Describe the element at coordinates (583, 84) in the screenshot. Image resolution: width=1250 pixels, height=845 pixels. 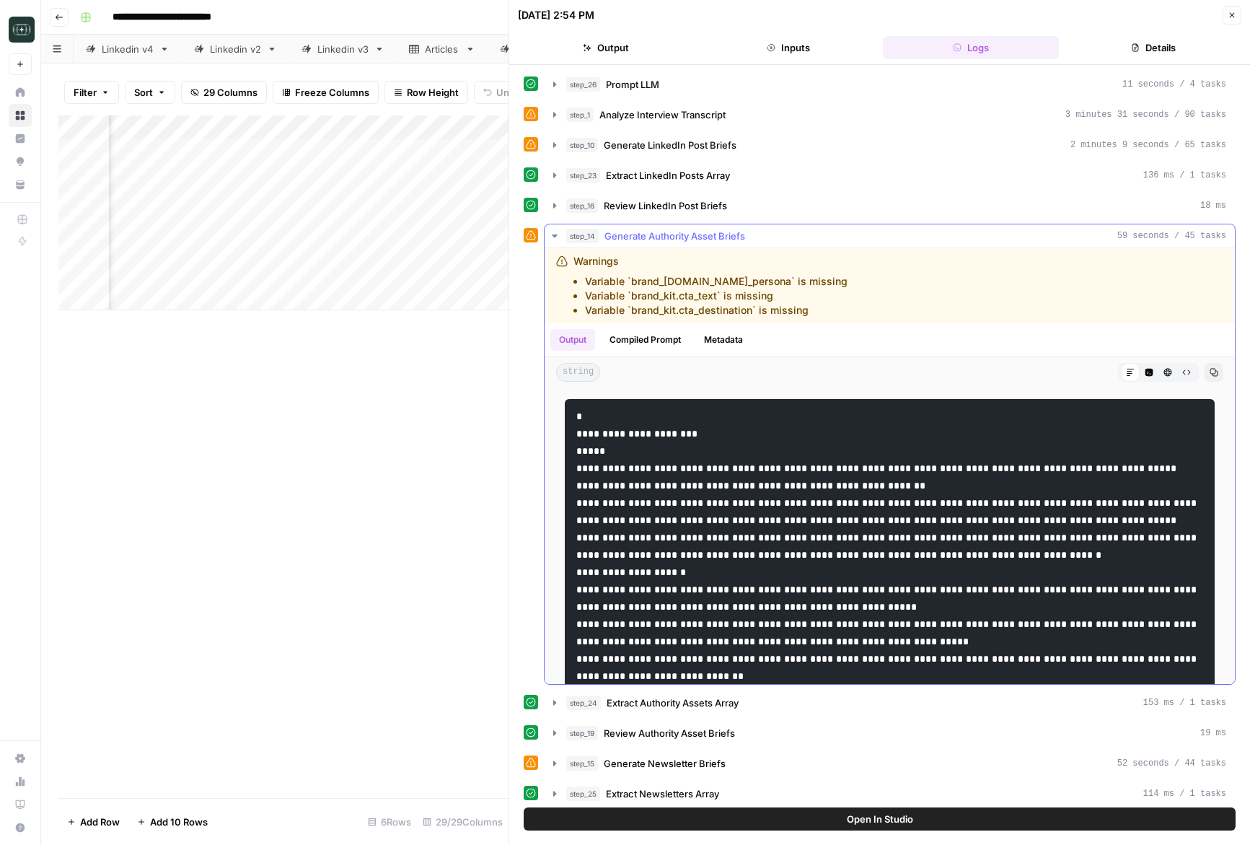
I see `span: step_26` at that location.